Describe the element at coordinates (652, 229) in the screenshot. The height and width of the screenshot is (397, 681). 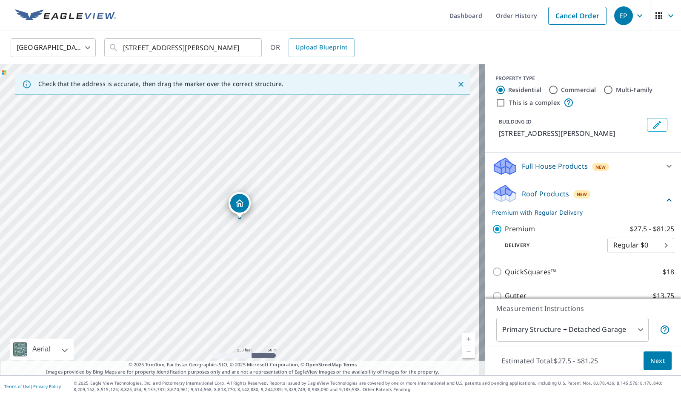
I see `p: $27.5 - $81.25` at that location.